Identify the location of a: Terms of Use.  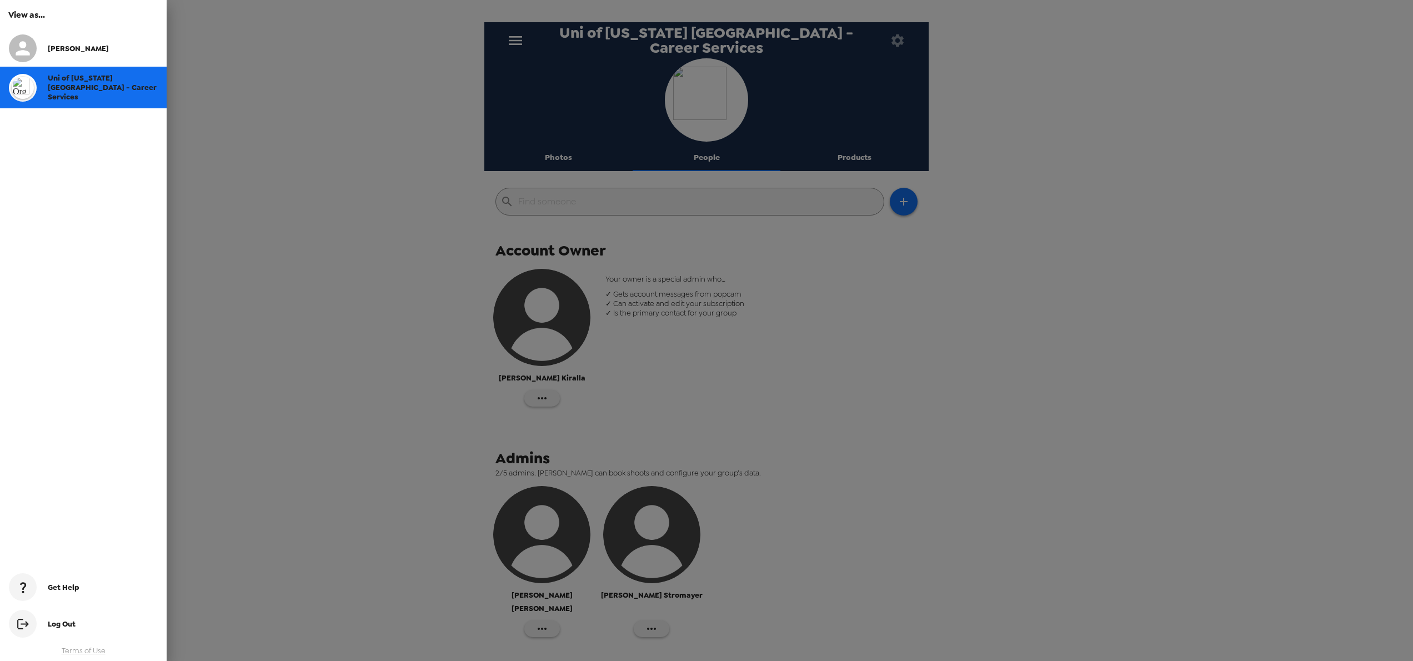
(83, 650).